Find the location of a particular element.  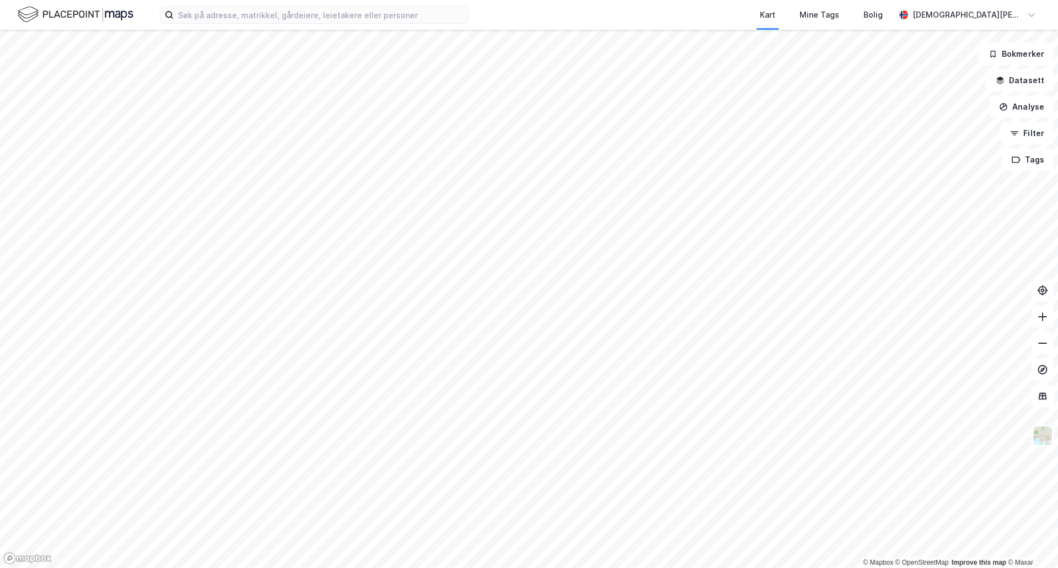

button: Datasett is located at coordinates (1020, 80).